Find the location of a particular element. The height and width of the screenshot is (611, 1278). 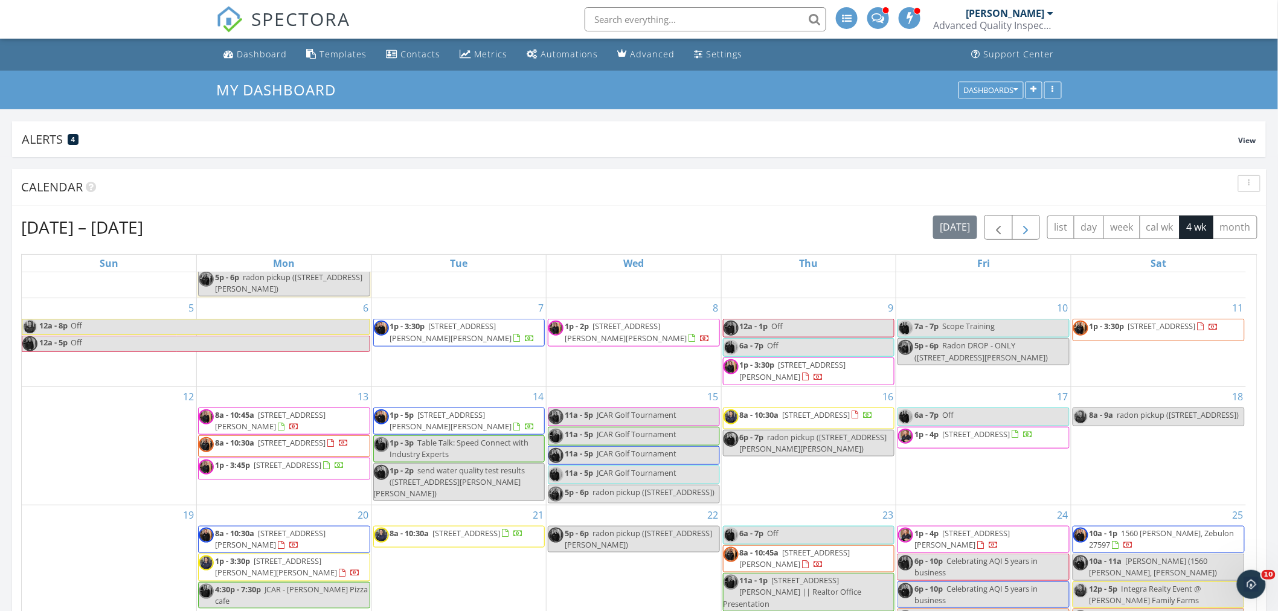

span: 10a - 1p is located at coordinates (1103, 533).